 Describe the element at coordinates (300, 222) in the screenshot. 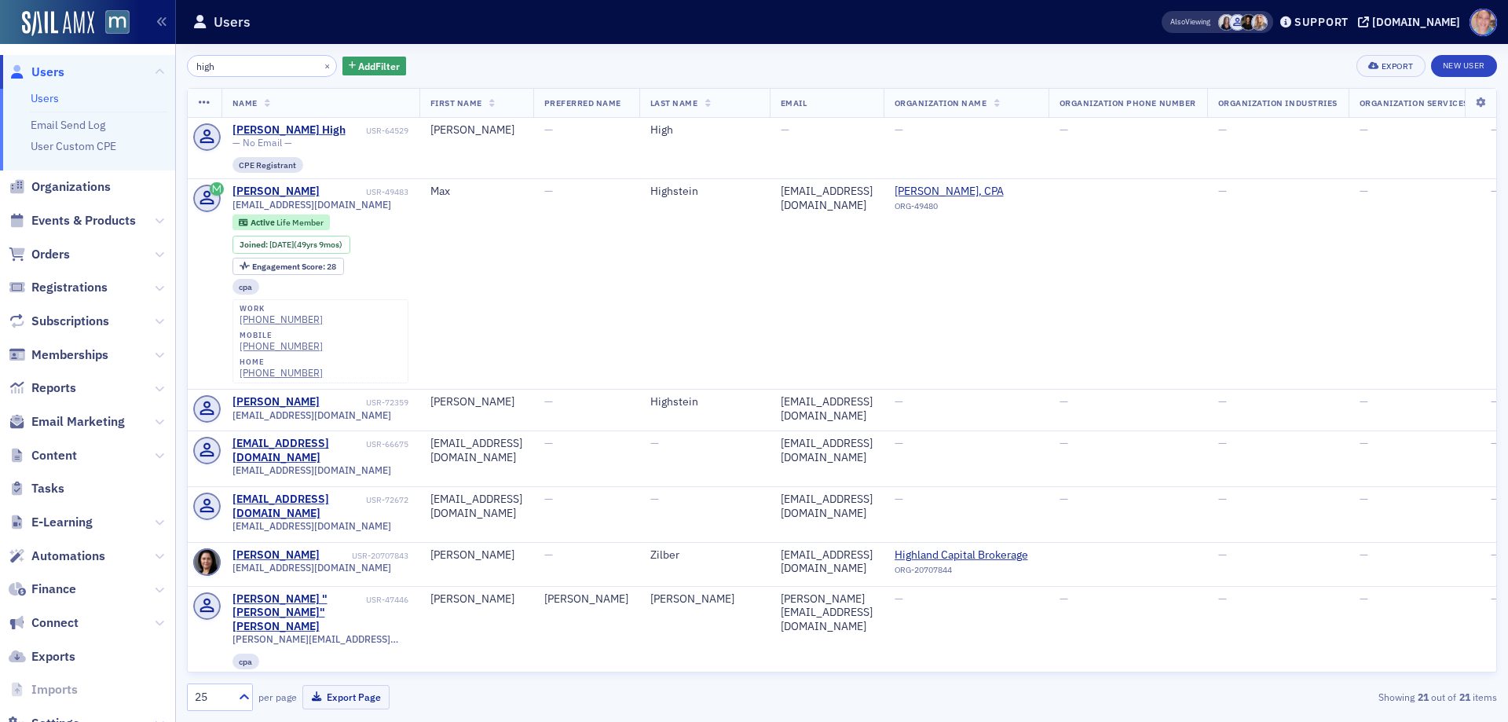

I see `span: Life Member` at that location.